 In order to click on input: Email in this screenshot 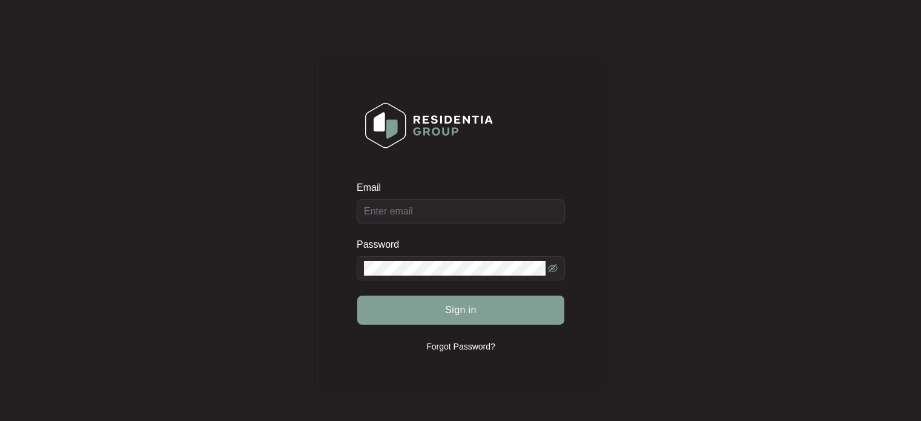, I will do `click(461, 211)`.